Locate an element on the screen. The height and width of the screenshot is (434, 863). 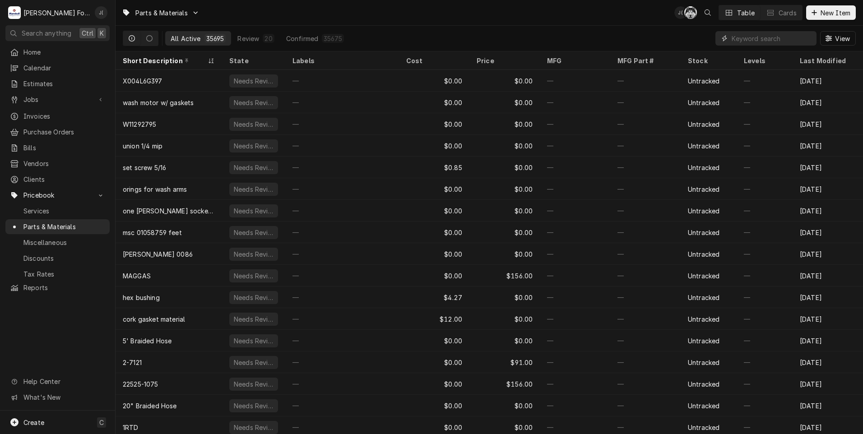
span: Parts & Materials is located at coordinates (162, 13).